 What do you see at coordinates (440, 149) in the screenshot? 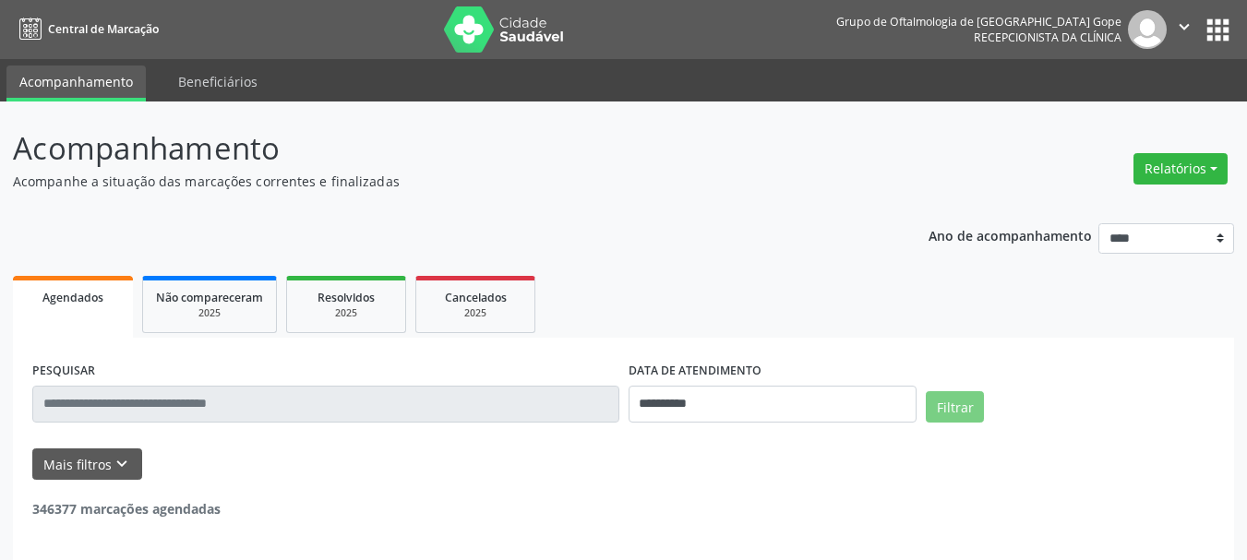
I see `p: Acompanhamento` at bounding box center [440, 149].